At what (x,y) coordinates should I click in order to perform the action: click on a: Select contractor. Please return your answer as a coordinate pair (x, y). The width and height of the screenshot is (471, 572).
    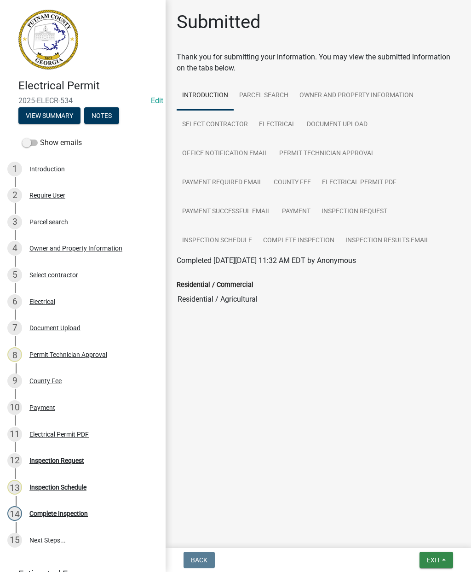
    Looking at the image, I should click on (215, 125).